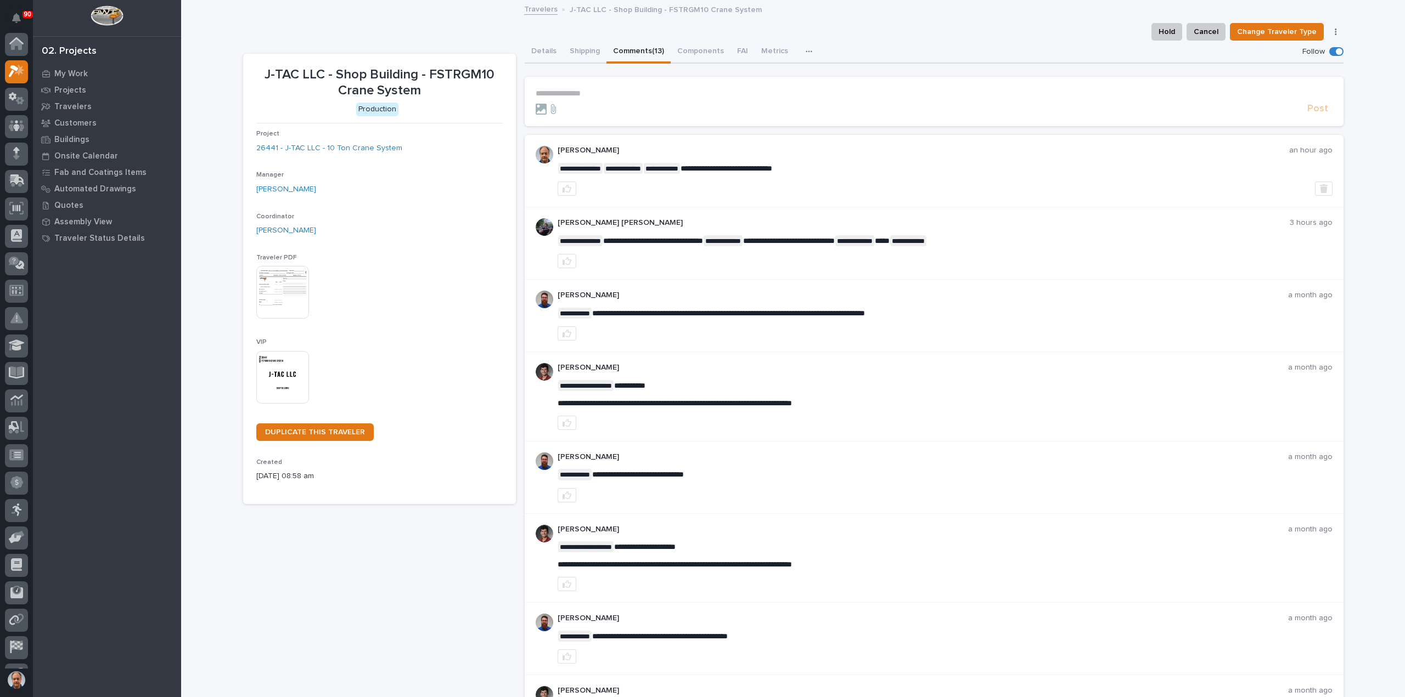  Describe the element at coordinates (1317, 109) in the screenshot. I see `span: Post` at that location.